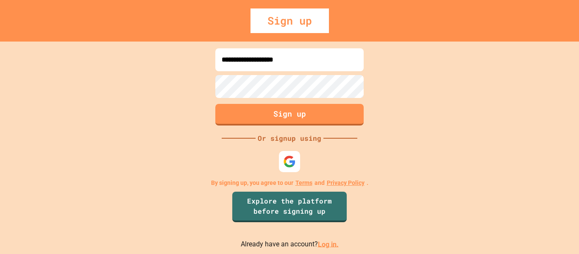 The height and width of the screenshot is (254, 579). I want to click on a: Explore the platform before signing up, so click(290, 207).